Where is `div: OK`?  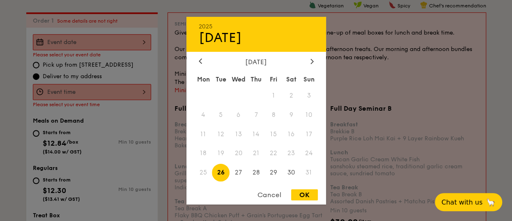 div: OK is located at coordinates (304, 194).